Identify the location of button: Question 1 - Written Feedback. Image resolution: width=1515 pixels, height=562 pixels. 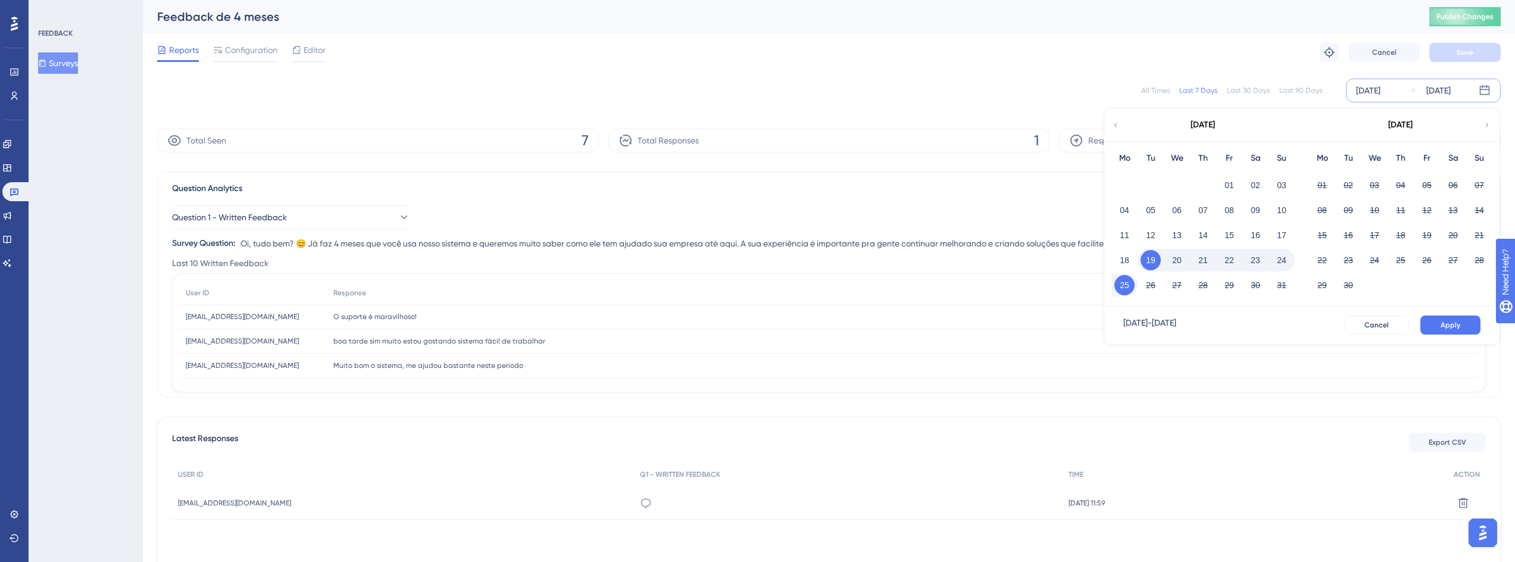
(291, 217).